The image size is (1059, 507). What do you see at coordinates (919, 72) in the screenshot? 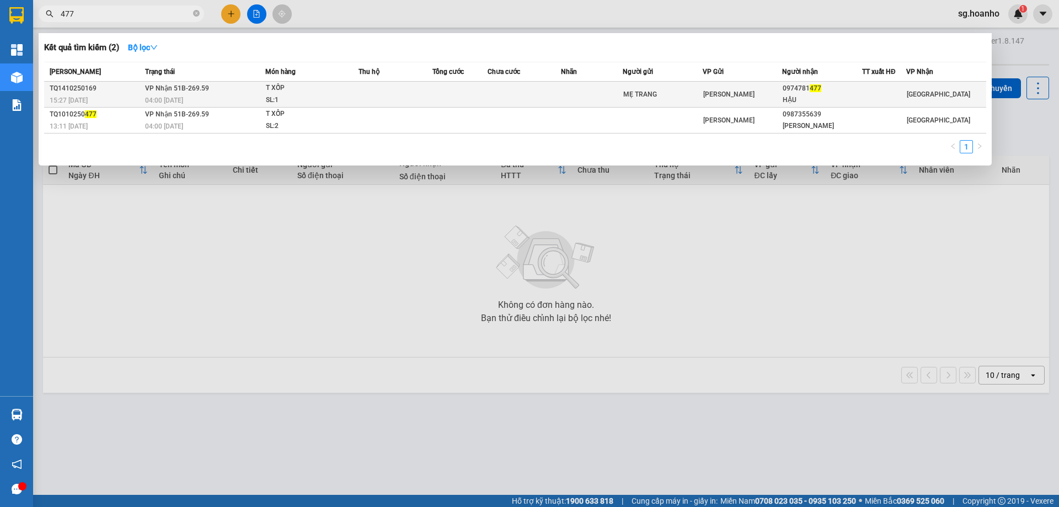
I see `span: VP Nhận` at bounding box center [919, 72].